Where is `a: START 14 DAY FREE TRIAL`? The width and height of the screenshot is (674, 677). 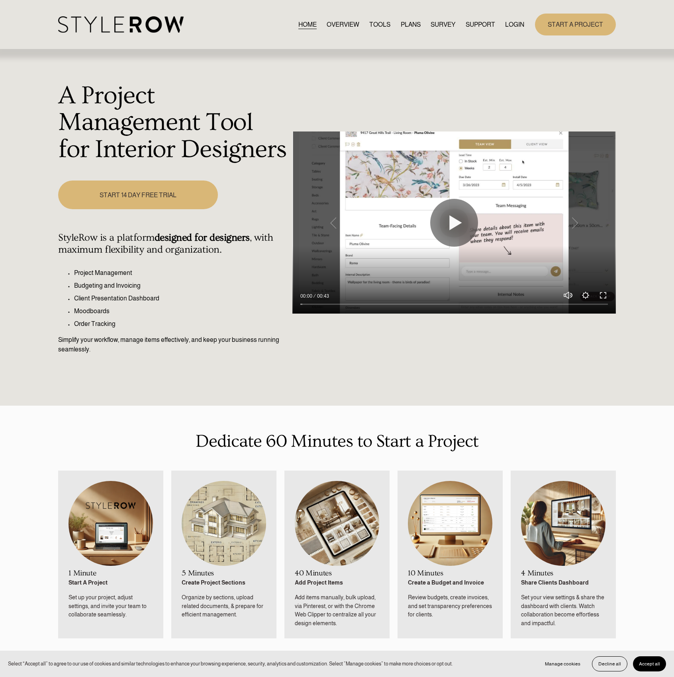 a: START 14 DAY FREE TRIAL is located at coordinates (138, 195).